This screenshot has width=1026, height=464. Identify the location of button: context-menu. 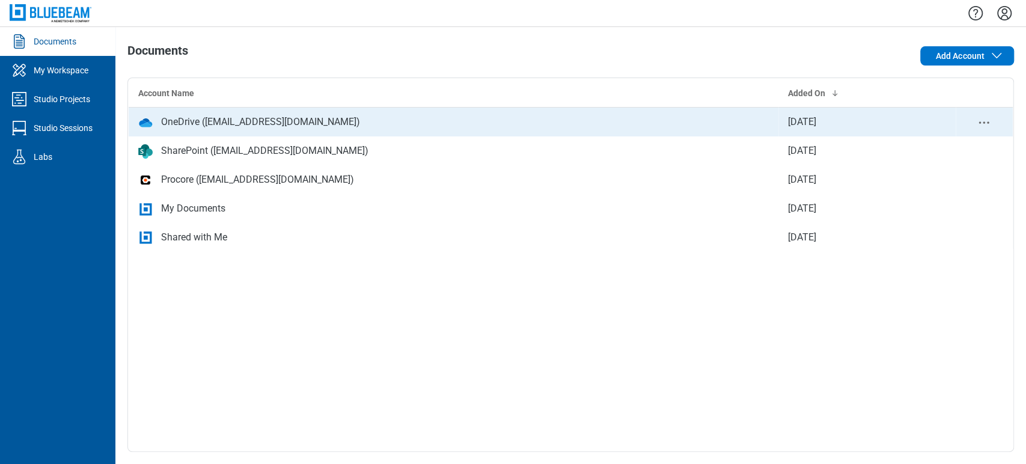
(984, 123).